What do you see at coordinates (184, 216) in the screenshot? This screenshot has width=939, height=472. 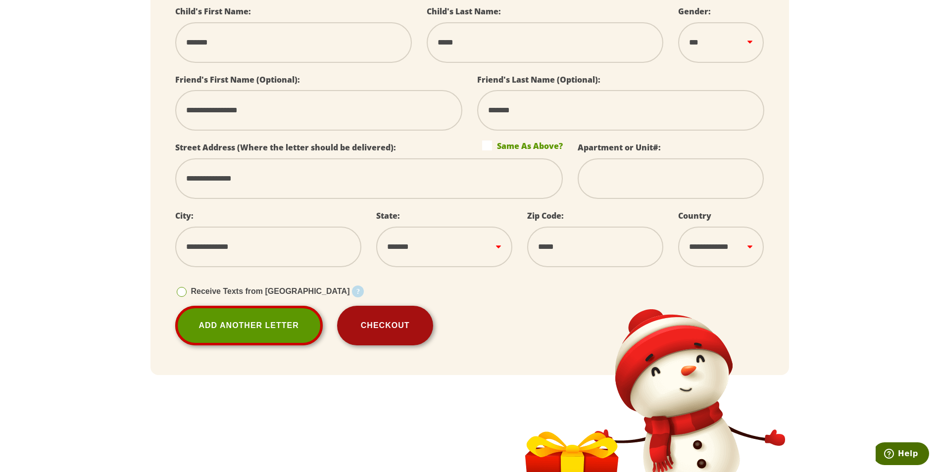 I see `label: City:` at bounding box center [184, 216].